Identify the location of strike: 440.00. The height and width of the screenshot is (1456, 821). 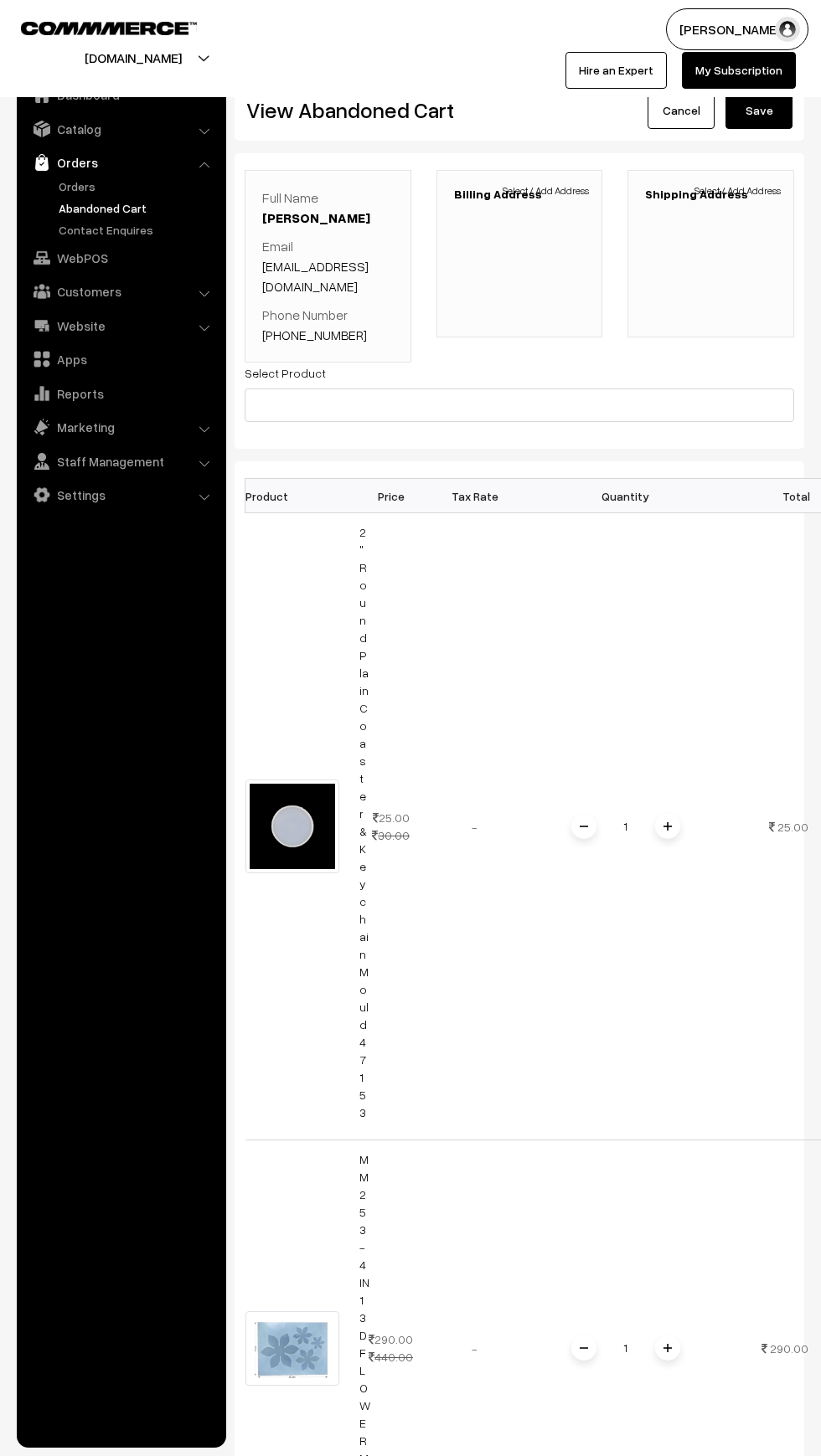
(391, 1357).